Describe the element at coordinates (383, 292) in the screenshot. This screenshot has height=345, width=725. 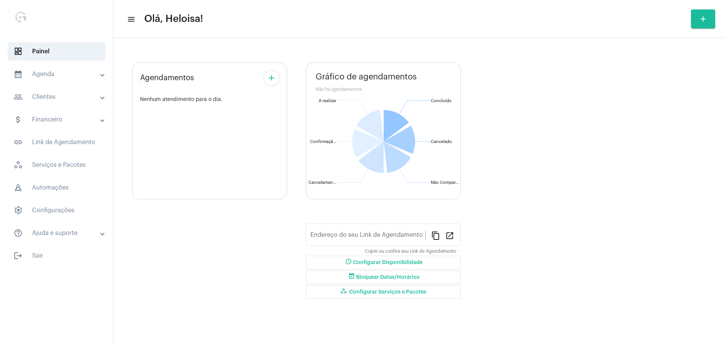
I see `span: Configurar Serviços e Pacotes` at that location.